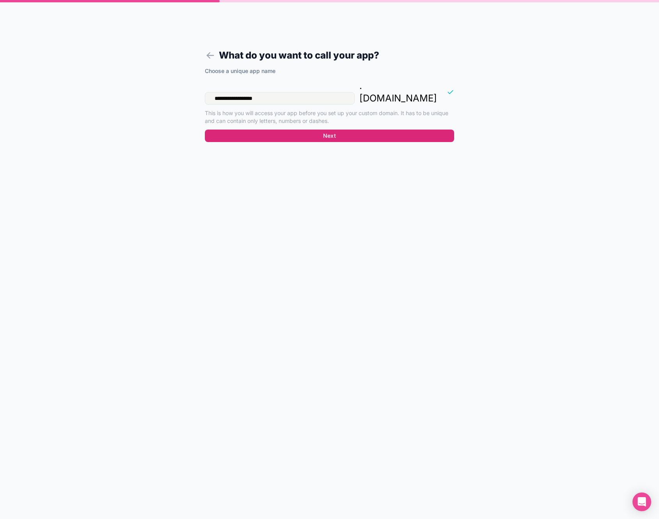  I want to click on div: Open Intercom Messenger, so click(642, 502).